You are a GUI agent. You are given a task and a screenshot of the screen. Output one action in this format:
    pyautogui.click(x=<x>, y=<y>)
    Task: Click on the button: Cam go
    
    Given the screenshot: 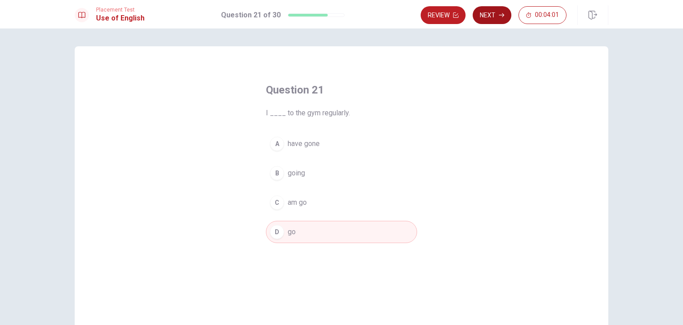 What is the action you would take?
    pyautogui.click(x=341, y=202)
    